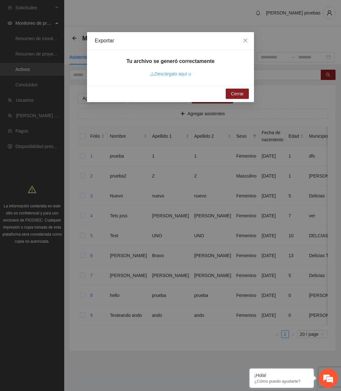 This screenshot has width=341, height=391. I want to click on div: ¡Hola!, so click(281, 375).